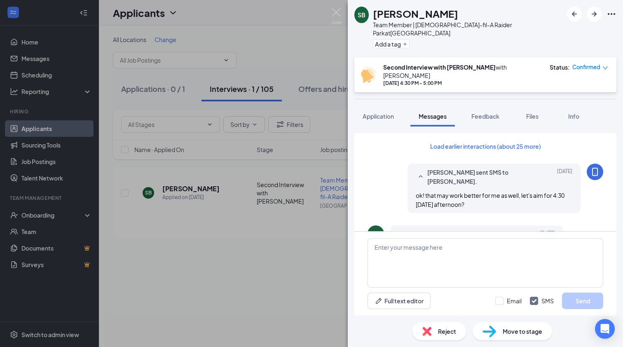 The height and width of the screenshot is (347, 623). I want to click on svg: Ellipses, so click(612, 14).